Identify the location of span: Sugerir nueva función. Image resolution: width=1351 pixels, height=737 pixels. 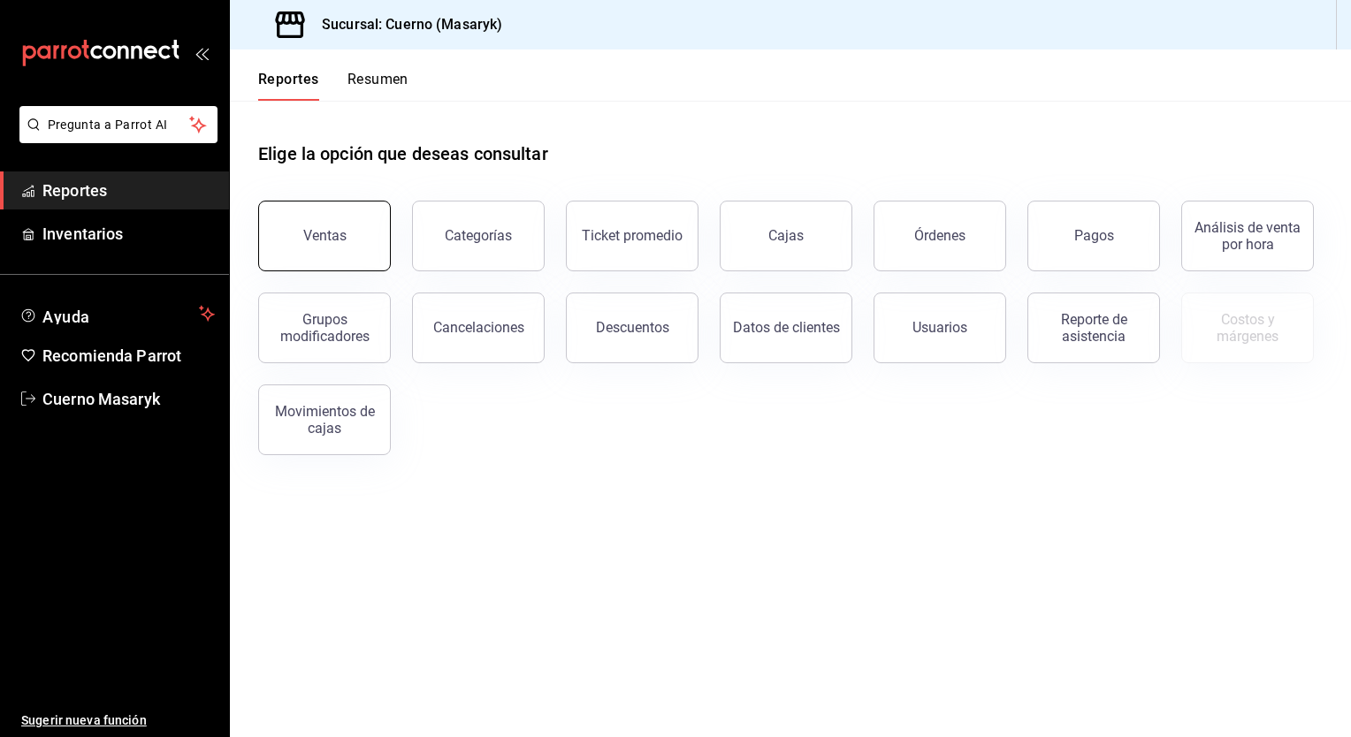
(118, 721).